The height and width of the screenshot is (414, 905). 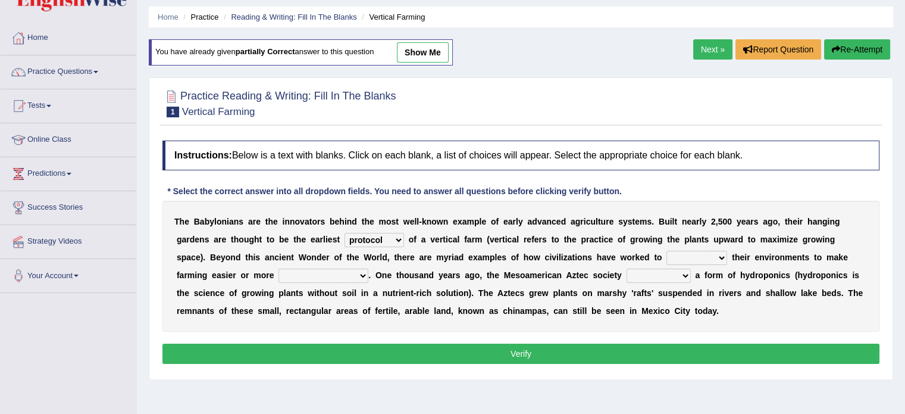 I want to click on b: b, so click(x=207, y=221).